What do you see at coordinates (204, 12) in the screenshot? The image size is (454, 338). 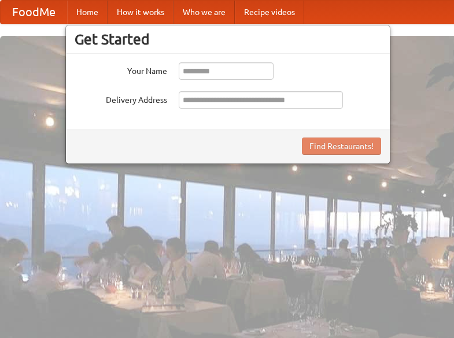 I see `a: Who we are` at bounding box center [204, 12].